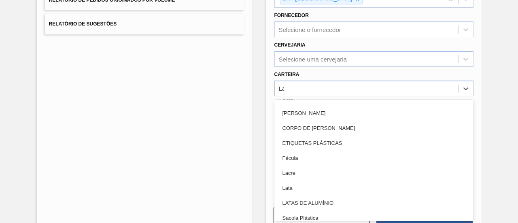  Describe the element at coordinates (289, 173) in the screenshot. I see `font: Lacre` at that location.